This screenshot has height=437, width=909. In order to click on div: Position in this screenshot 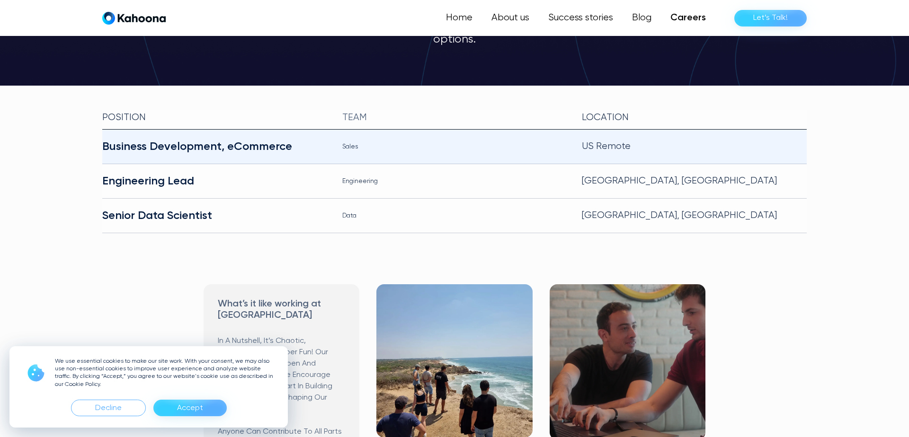, I will do `click(214, 118)`.